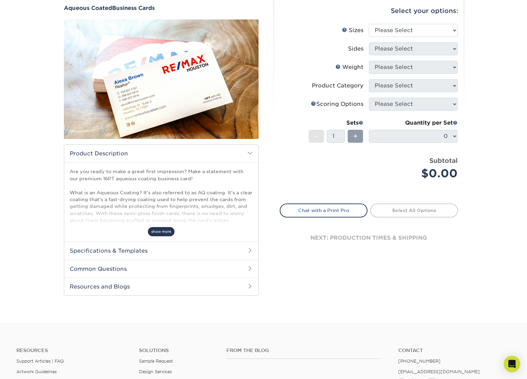  What do you see at coordinates (161, 153) in the screenshot?
I see `h2: Product Description` at bounding box center [161, 153].